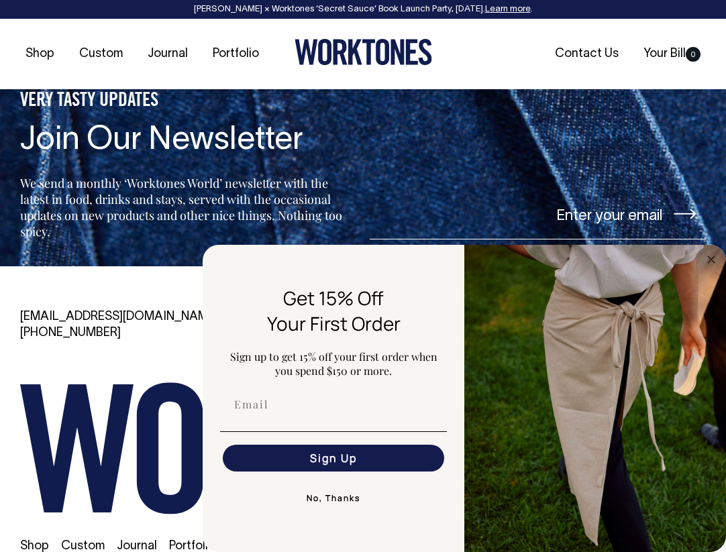  I want to click on h5: VERY TASTY UPDATES, so click(188, 101).